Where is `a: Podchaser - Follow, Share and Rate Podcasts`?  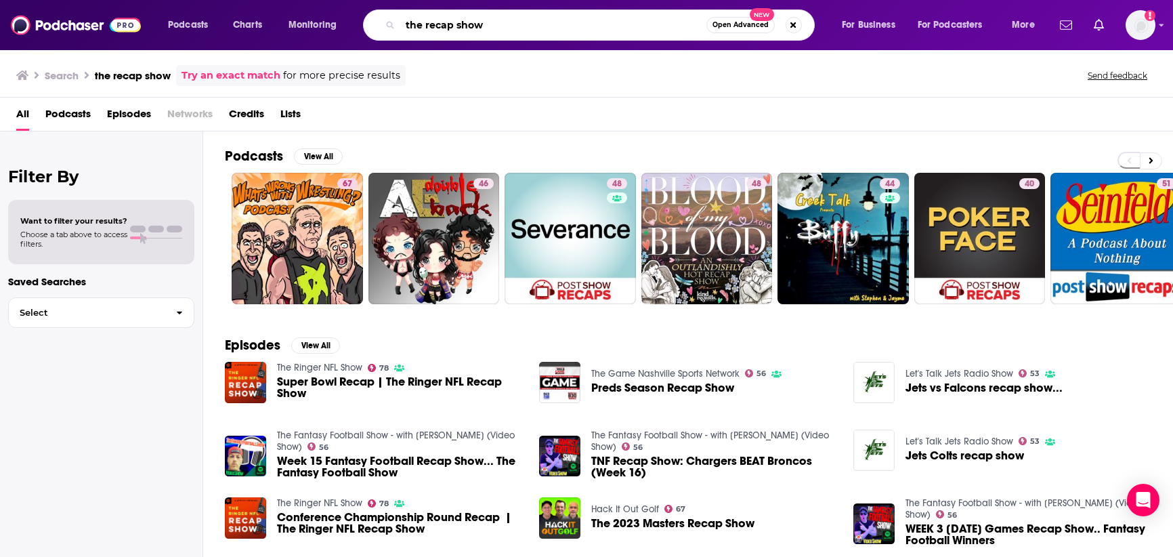
a: Podchaser - Follow, Share and Rate Podcasts is located at coordinates (76, 25).